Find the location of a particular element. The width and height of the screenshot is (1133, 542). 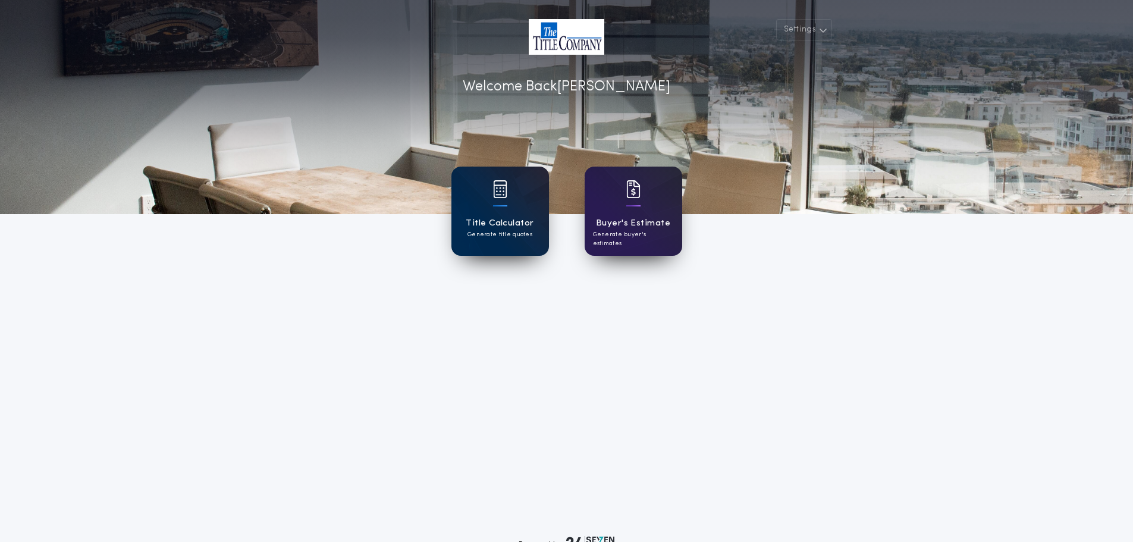

button: Settings is located at coordinates (804, 30).